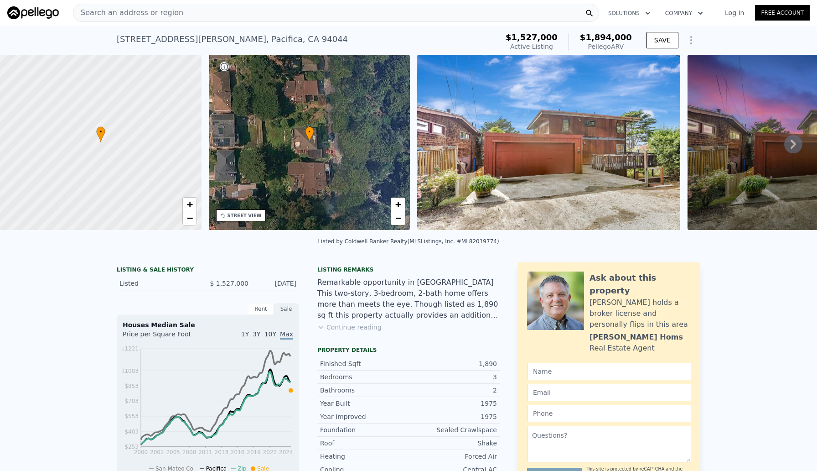 This screenshot has height=471, width=817. Describe the element at coordinates (286, 452) in the screenshot. I see `tspan: 2024` at that location.